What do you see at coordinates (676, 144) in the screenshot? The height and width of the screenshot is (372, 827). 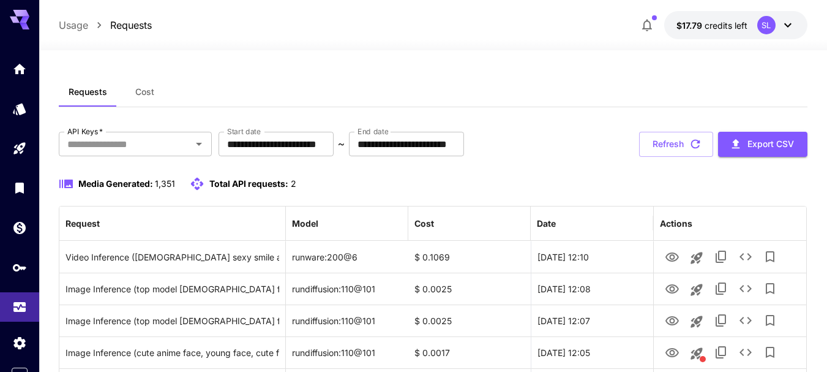 I see `button: Refresh` at bounding box center [676, 144].